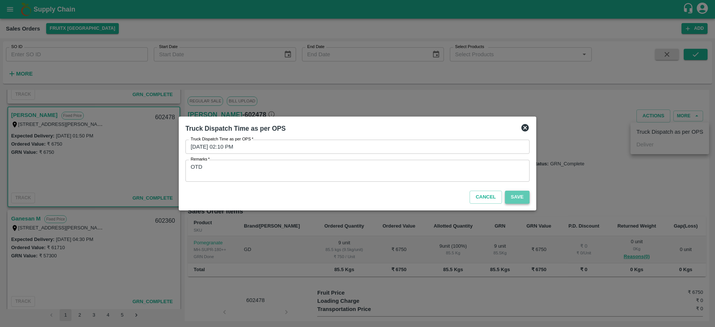 The image size is (715, 327). Describe the element at coordinates (517, 197) in the screenshot. I see `button: Save` at that location.